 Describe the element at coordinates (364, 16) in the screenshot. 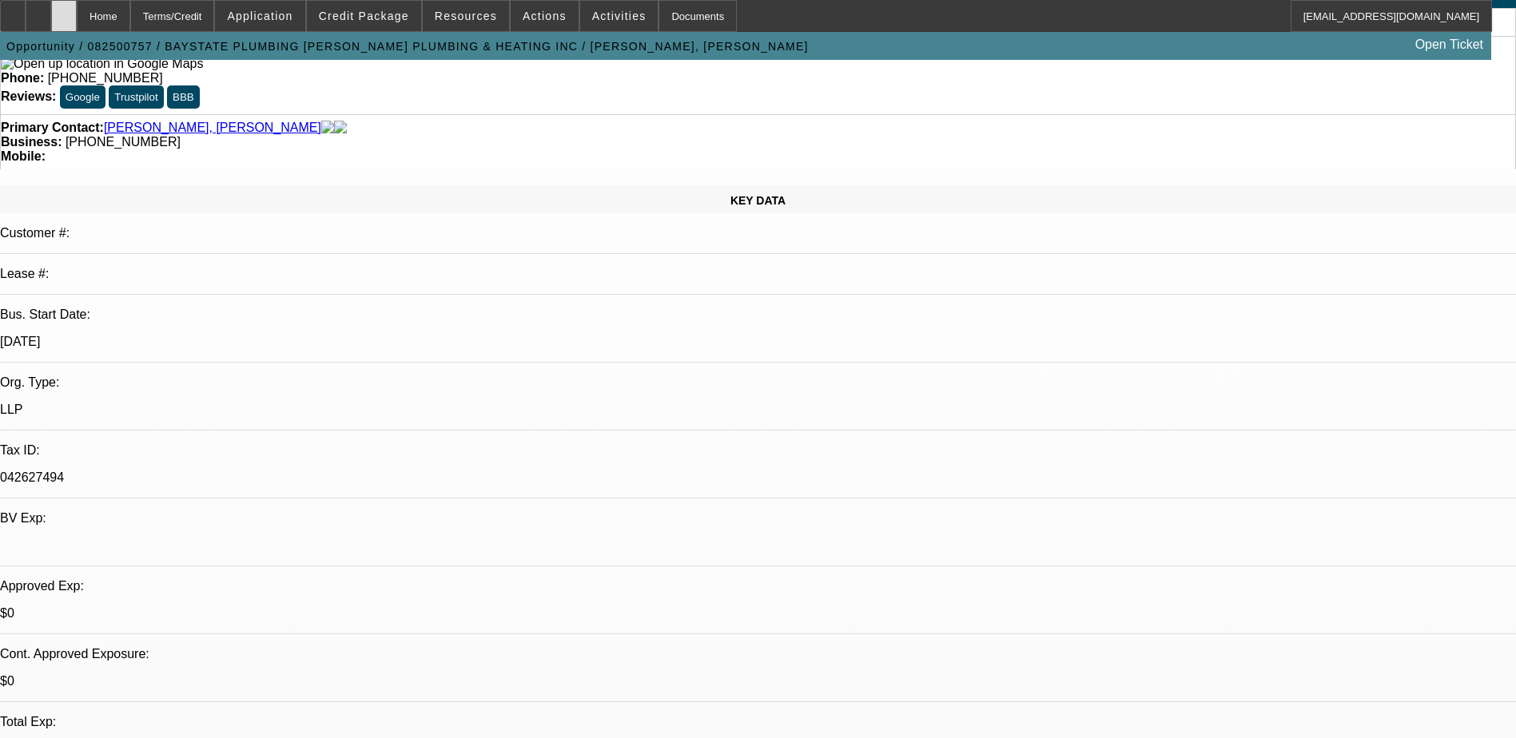

I see `span: Credit Package` at that location.